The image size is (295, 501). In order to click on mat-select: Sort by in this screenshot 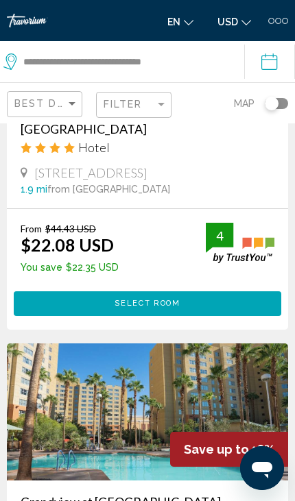, I will do `click(46, 104)`.